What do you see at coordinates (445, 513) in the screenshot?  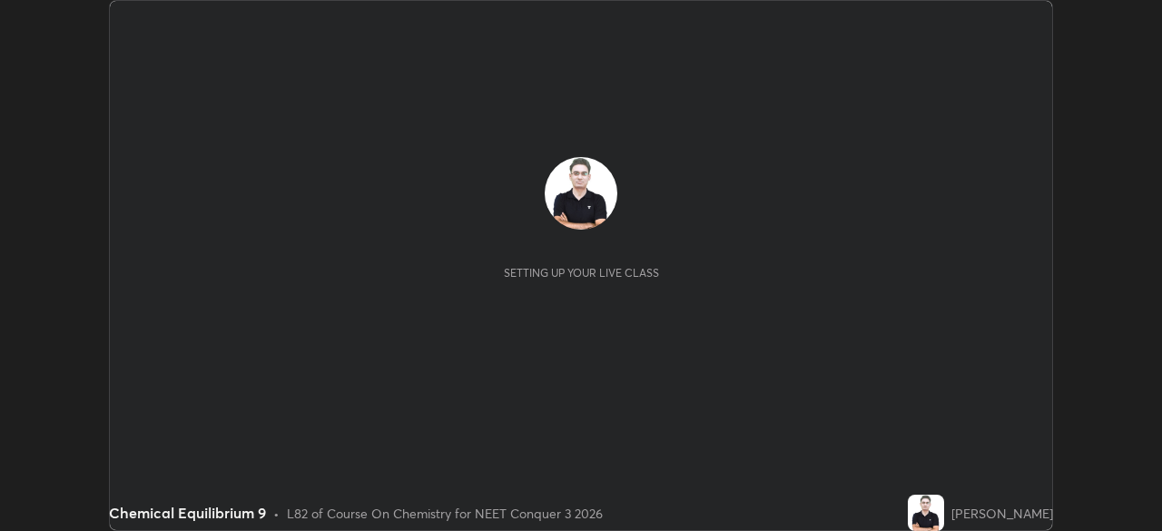 I see `div: L82 of Course On Chemistry for NEET Conquer 3 2026` at bounding box center [445, 513].